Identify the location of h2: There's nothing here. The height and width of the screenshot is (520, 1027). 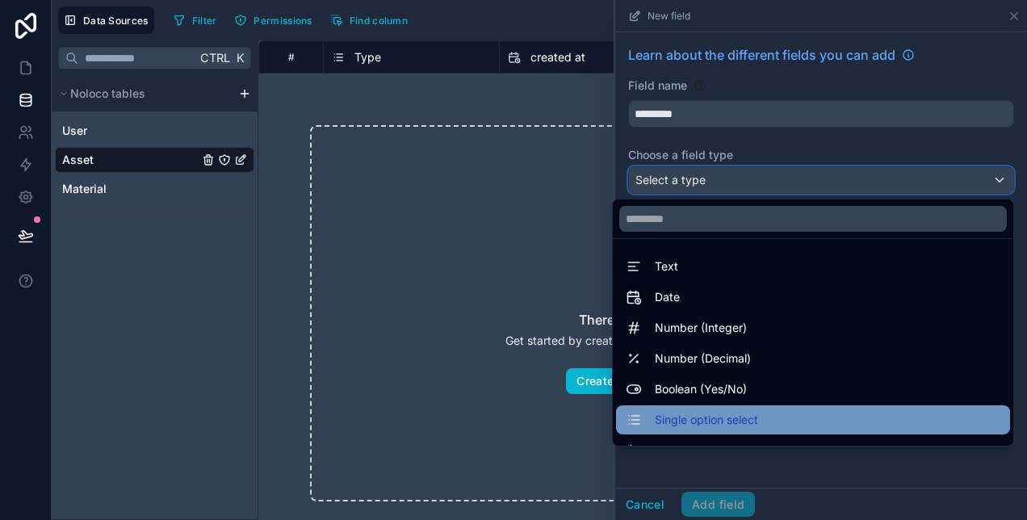
(643, 320).